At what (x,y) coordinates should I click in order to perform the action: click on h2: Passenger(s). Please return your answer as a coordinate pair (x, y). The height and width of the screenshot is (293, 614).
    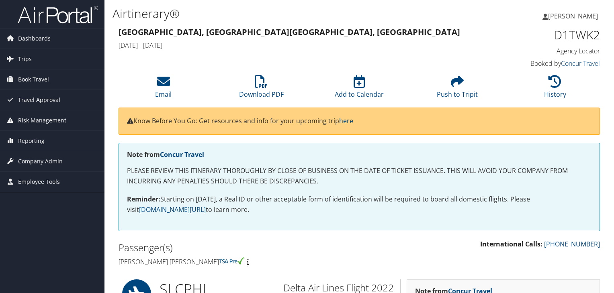
    Looking at the image, I should click on (236, 248).